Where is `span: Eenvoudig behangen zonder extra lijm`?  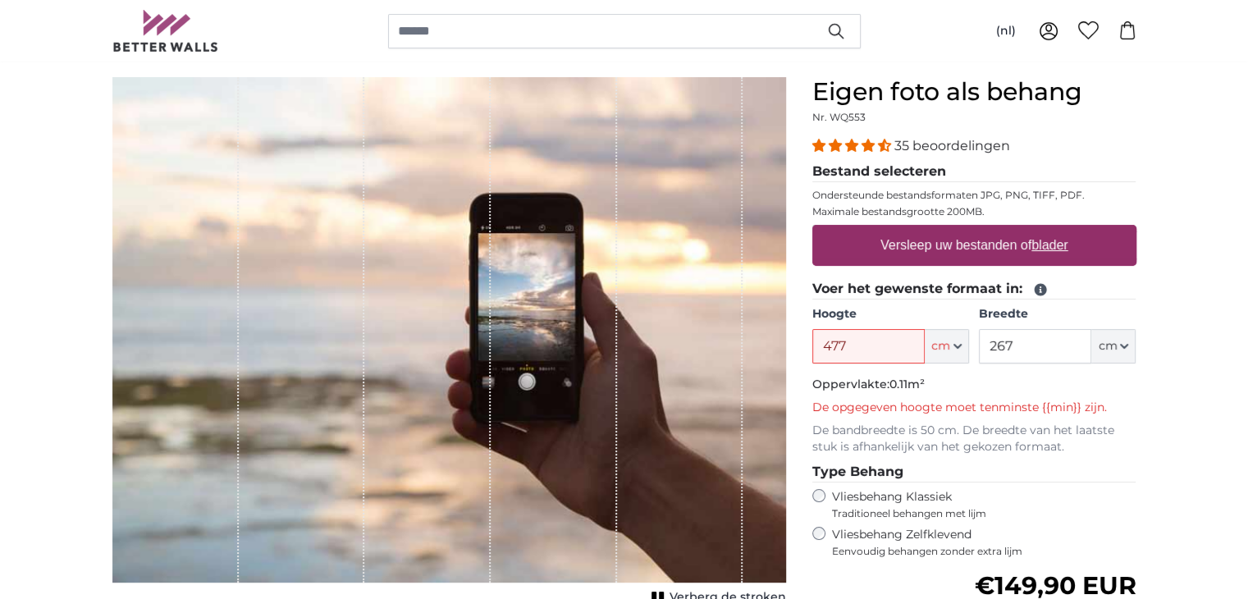 span: Eenvoudig behangen zonder extra lijm is located at coordinates (984, 551).